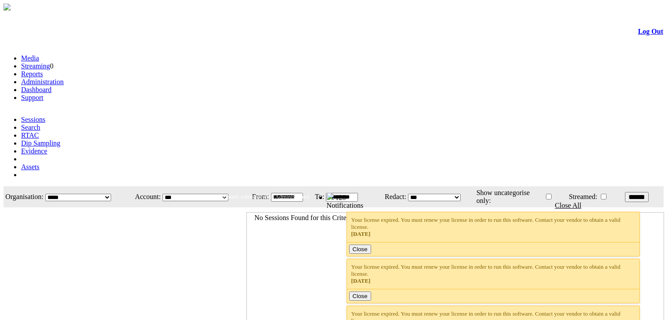 This screenshot has width=668, height=320. I want to click on a: Search, so click(31, 127).